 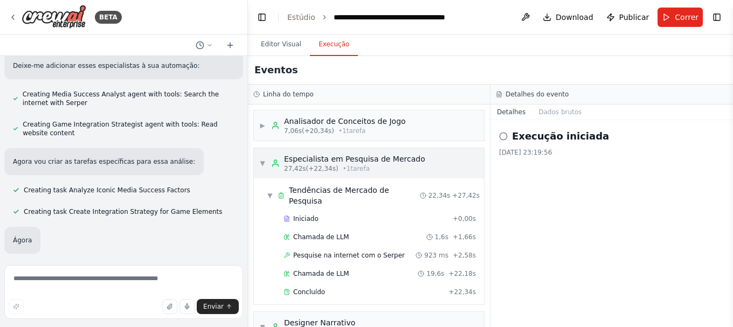 I want to click on font: Tendências de Mercado de Pesquisa, so click(x=339, y=196).